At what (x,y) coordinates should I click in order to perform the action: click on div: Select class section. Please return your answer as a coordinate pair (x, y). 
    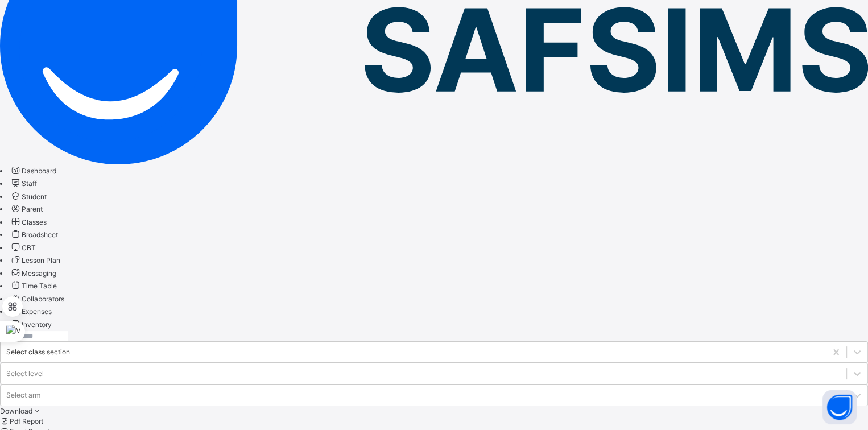
    Looking at the image, I should click on (38, 352).